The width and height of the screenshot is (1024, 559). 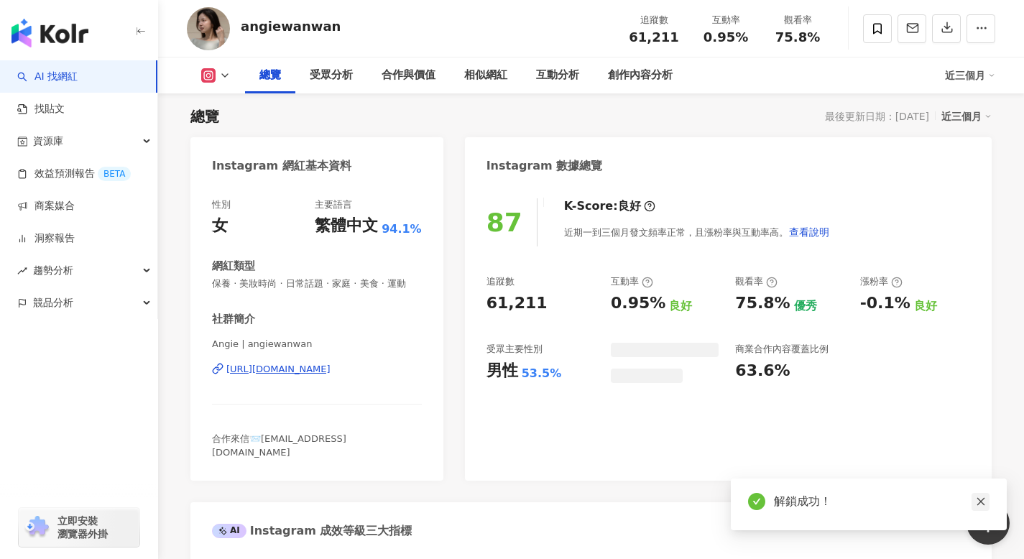 I want to click on div: Instagram 數據總覽, so click(x=545, y=166).